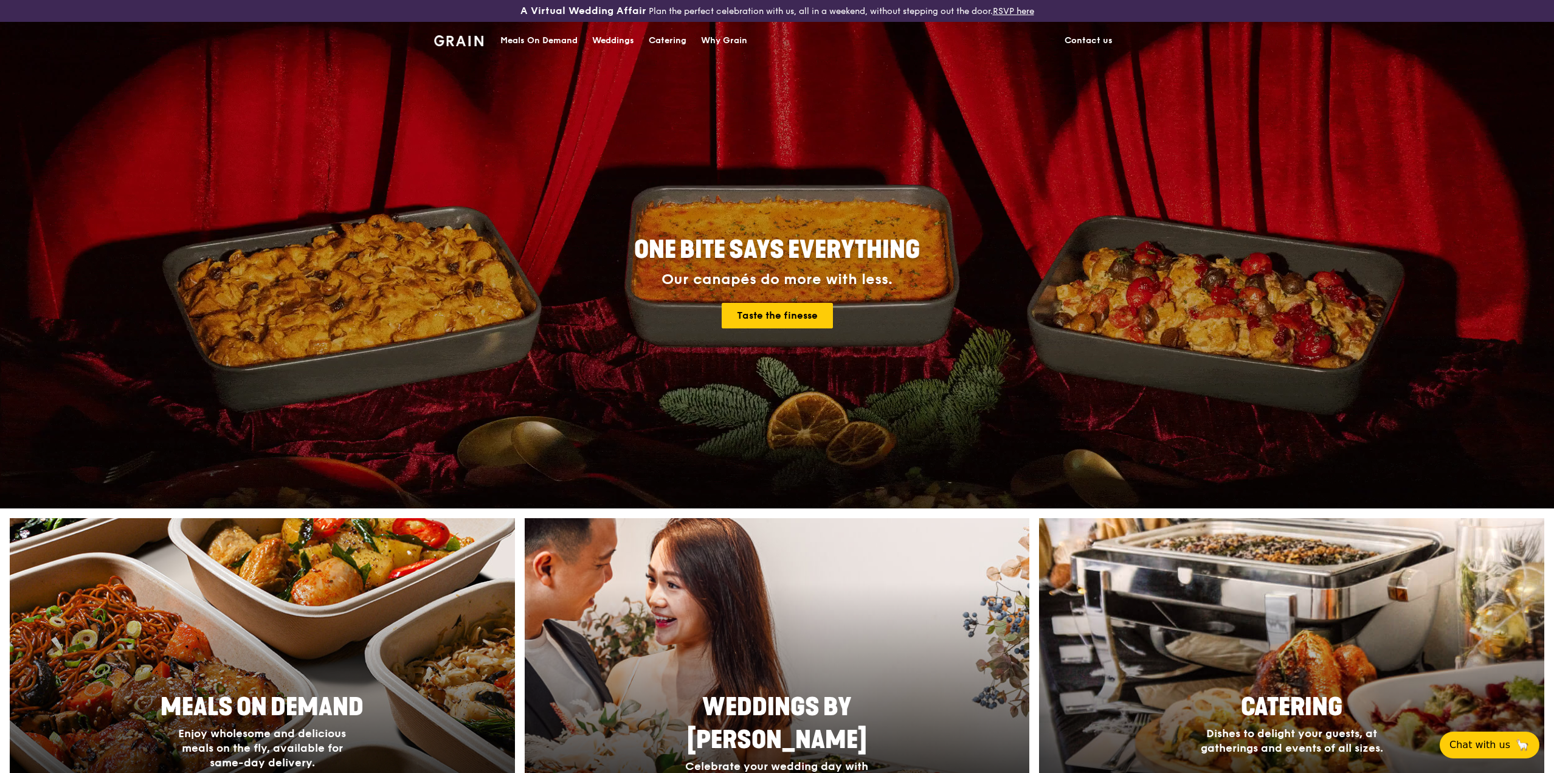 Image resolution: width=1554 pixels, height=773 pixels. What do you see at coordinates (458, 40) in the screenshot?
I see `a: GrainGrain` at bounding box center [458, 40].